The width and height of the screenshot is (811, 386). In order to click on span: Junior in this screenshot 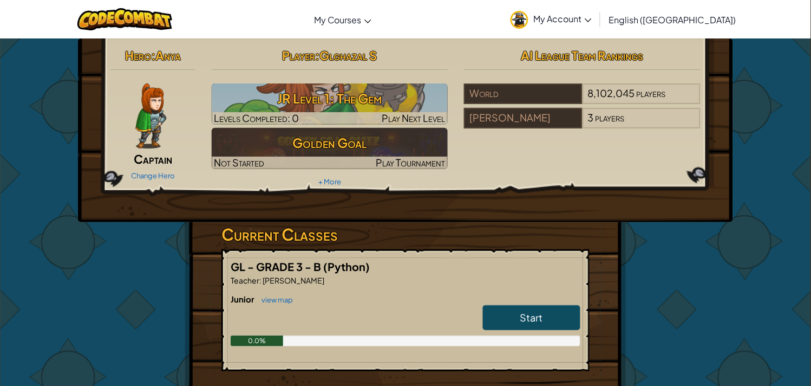, I will do `click(243, 298)`.